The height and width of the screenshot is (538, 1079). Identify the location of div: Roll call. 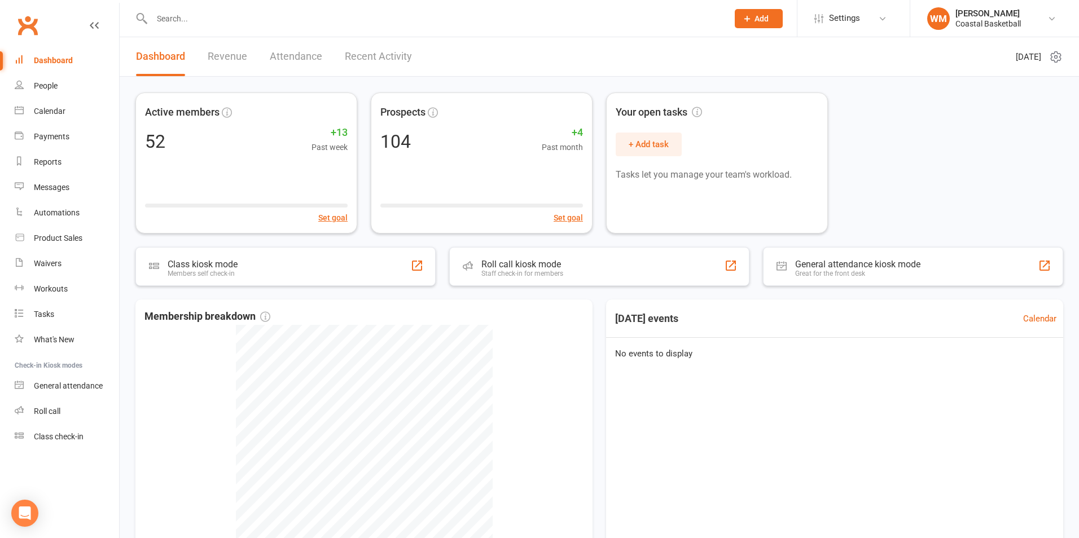
(47, 411).